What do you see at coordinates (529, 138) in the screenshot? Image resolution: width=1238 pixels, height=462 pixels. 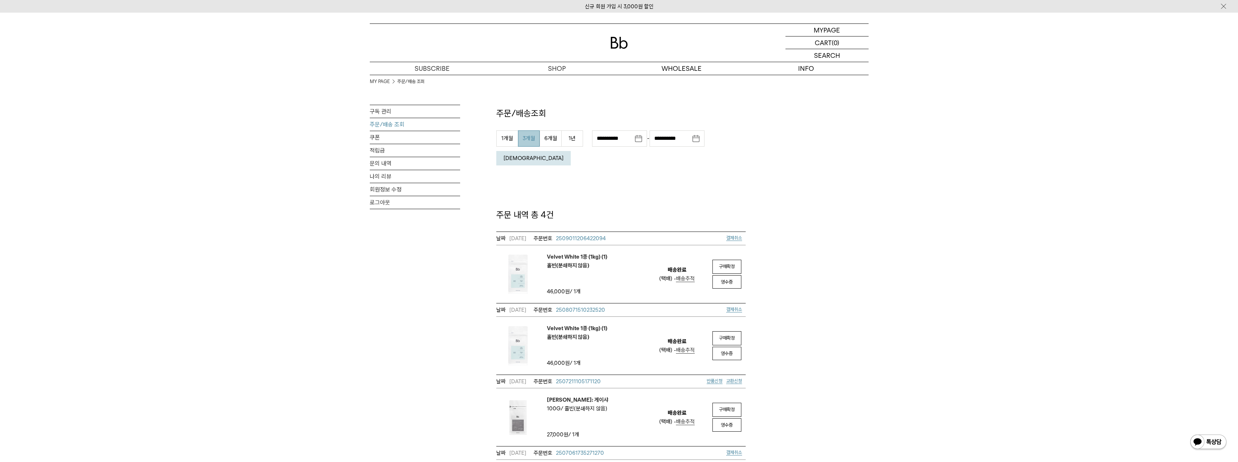 I see `button: 3개월` at bounding box center [529, 138].